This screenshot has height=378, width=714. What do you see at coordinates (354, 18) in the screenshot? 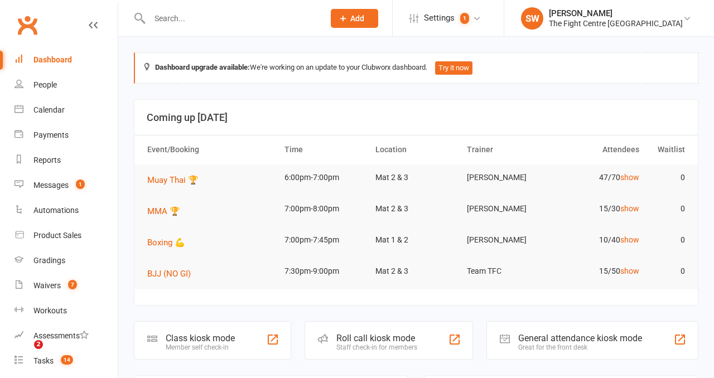
I see `button: Add` at bounding box center [354, 18].